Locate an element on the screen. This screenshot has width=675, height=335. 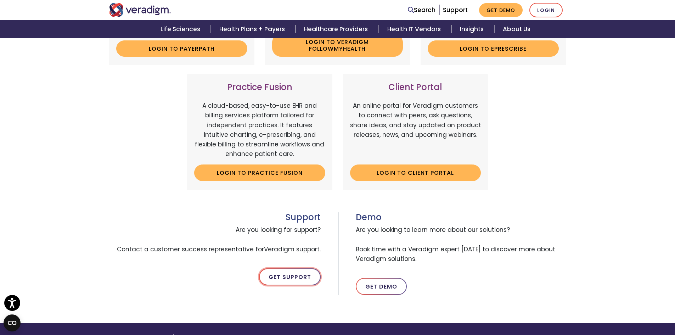
a: Login to ePrescribe is located at coordinates (493, 49).